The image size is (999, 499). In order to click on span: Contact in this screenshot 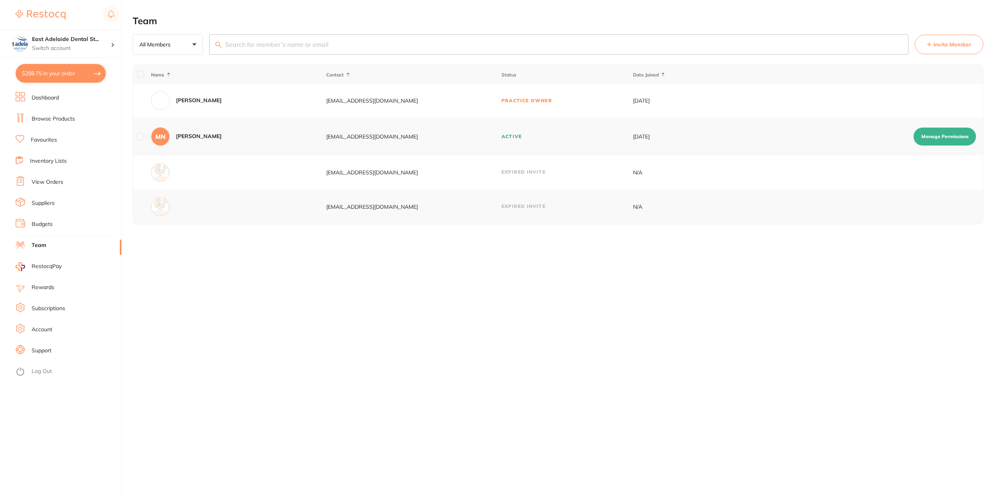, I will do `click(335, 75)`.